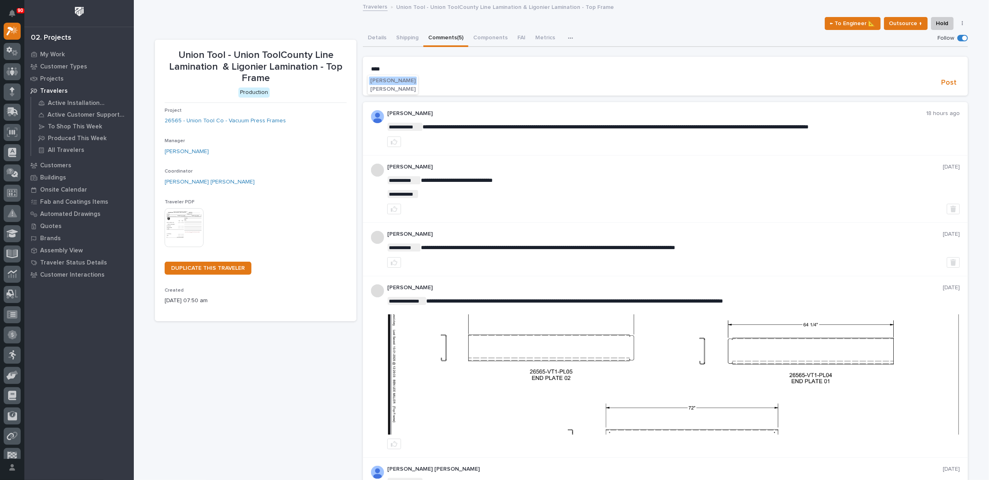 The width and height of the screenshot is (989, 480). Describe the element at coordinates (82, 127) in the screenshot. I see `a: To Shop This Week` at that location.